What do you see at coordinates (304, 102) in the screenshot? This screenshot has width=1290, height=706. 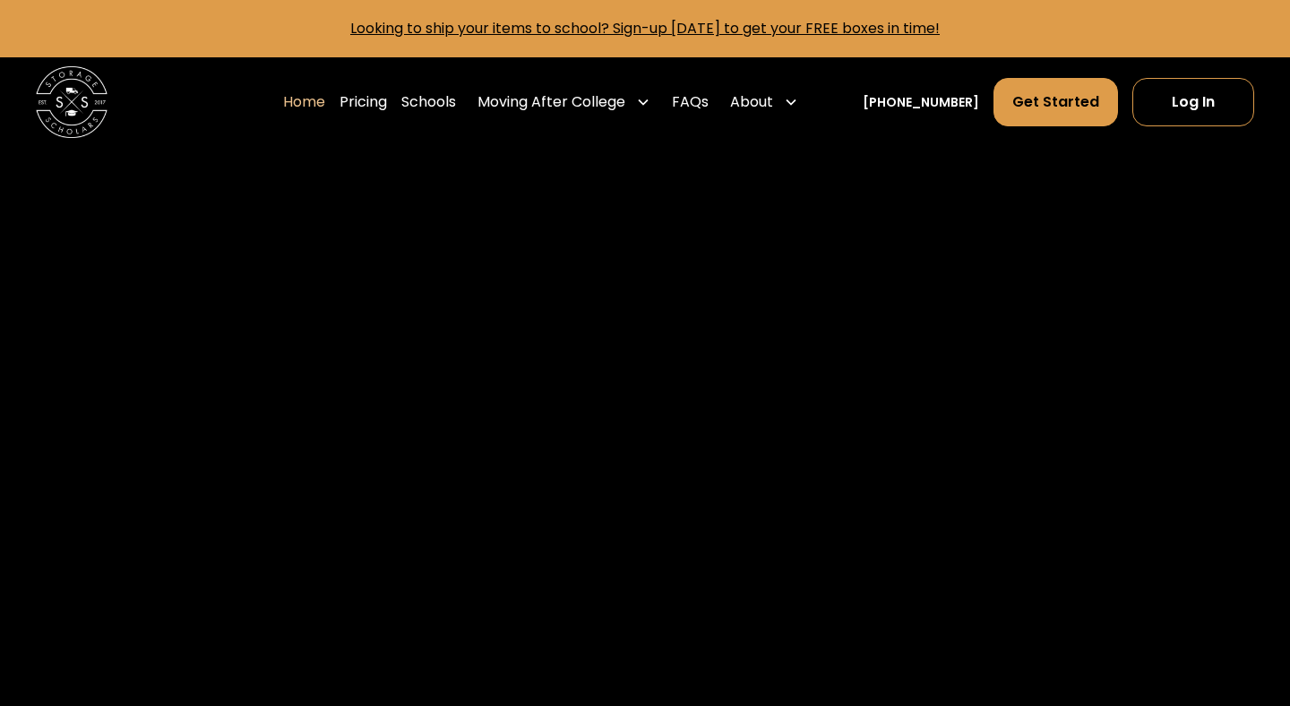 I see `a: Home` at bounding box center [304, 102].